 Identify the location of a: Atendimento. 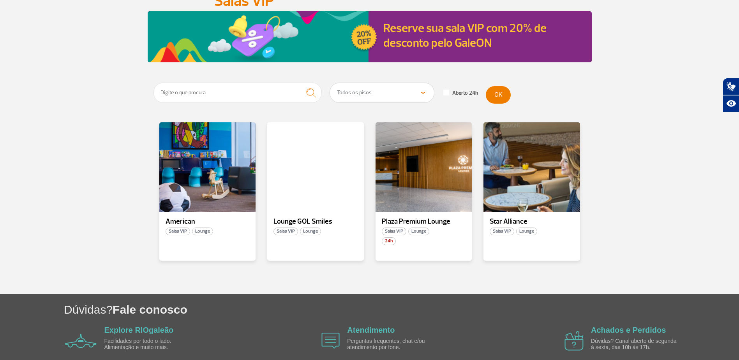
(371, 330).